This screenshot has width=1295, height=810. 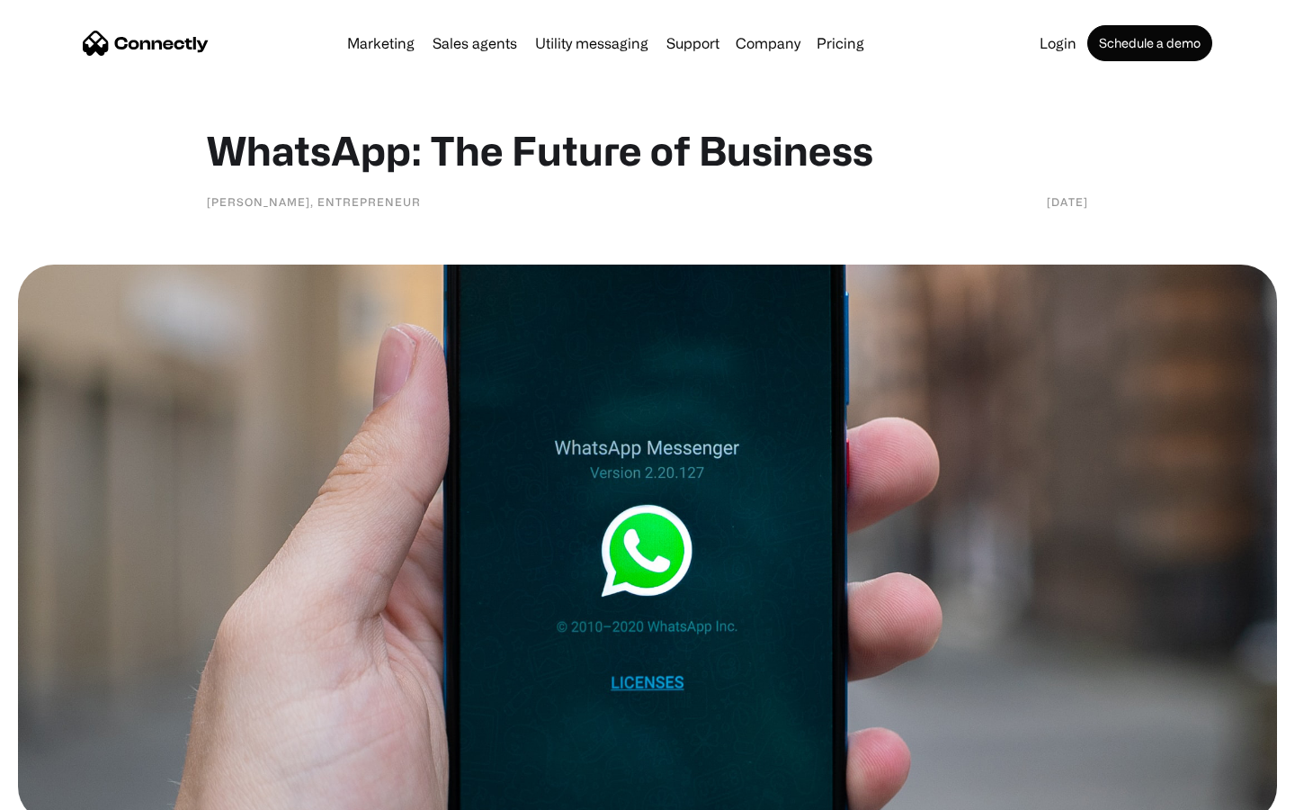 I want to click on ul: Language list, so click(x=72, y=791).